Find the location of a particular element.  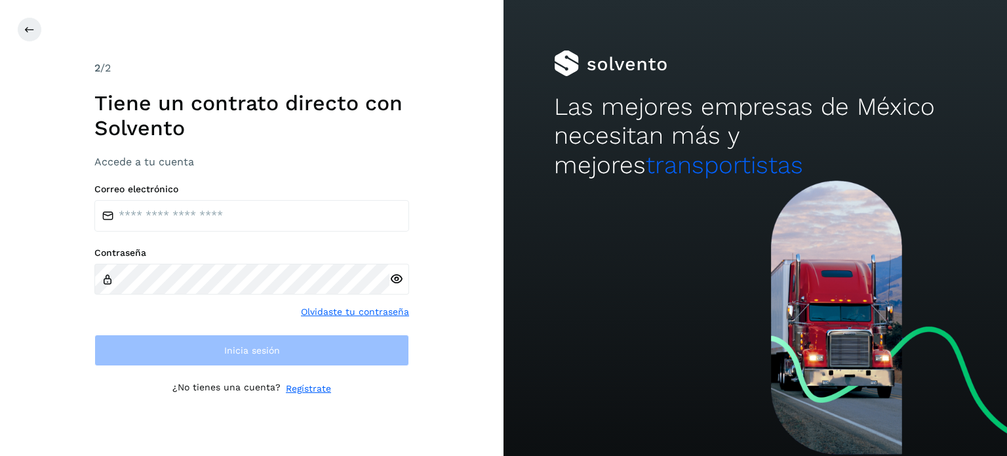

label: Correo electrónico is located at coordinates (252, 189).